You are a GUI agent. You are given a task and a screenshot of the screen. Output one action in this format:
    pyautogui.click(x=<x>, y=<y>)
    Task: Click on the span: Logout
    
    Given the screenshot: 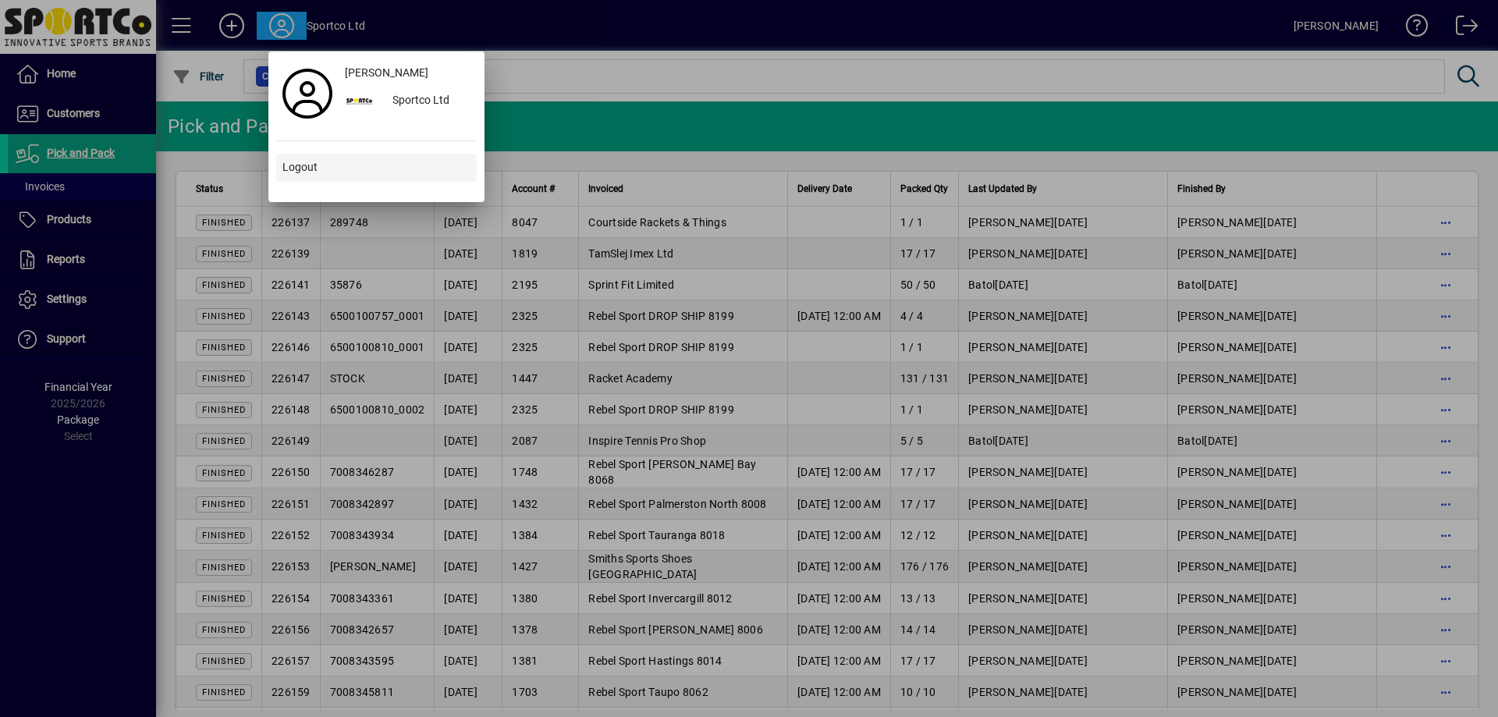 What is the action you would take?
    pyautogui.click(x=300, y=167)
    